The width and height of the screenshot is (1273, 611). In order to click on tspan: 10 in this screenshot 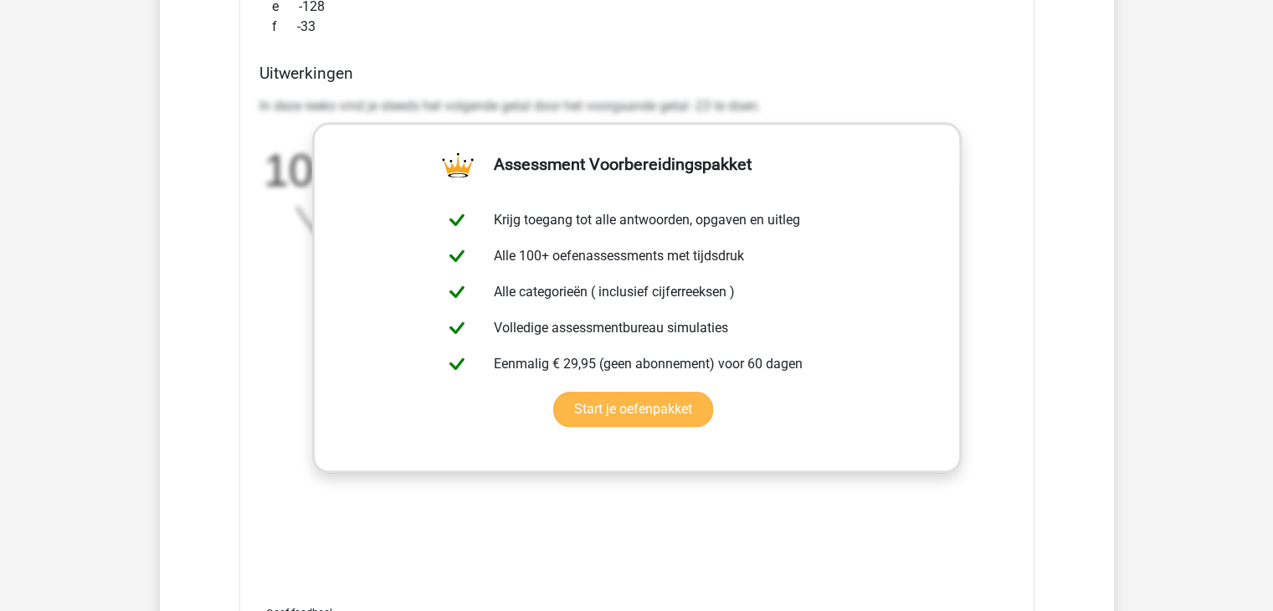, I will do `click(288, 170)`.